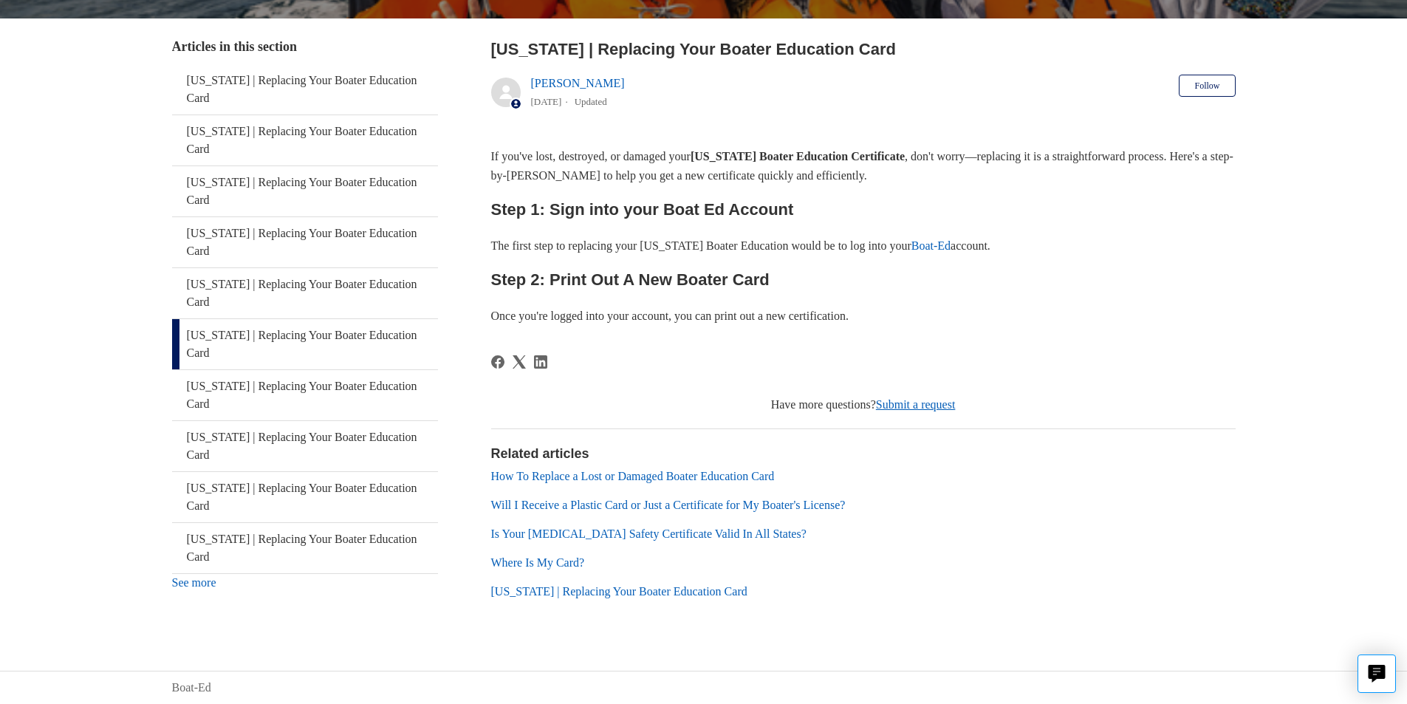 The width and height of the screenshot is (1407, 704). Describe the element at coordinates (863, 209) in the screenshot. I see `h2: Step 1: Sign into your Boat Ed Account` at that location.